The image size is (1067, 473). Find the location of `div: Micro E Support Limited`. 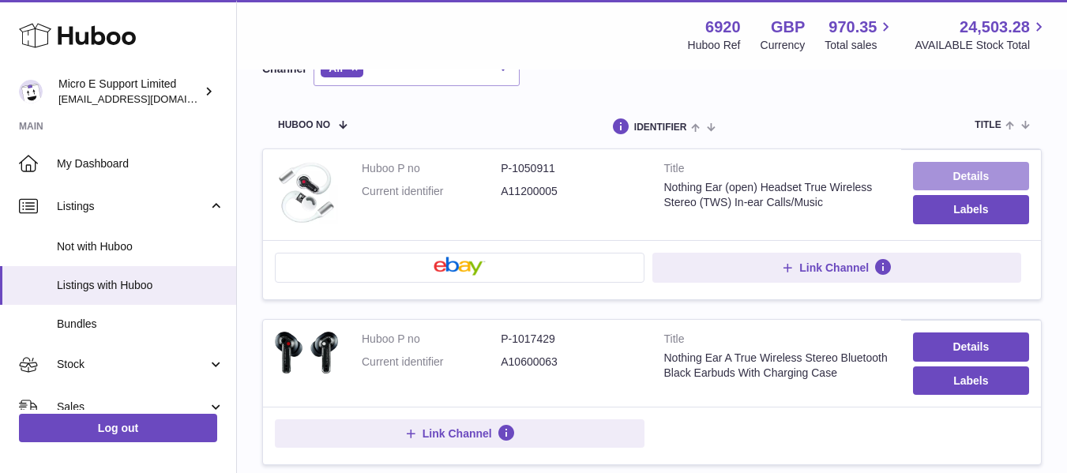

div: Micro E Support Limited is located at coordinates (130, 92).